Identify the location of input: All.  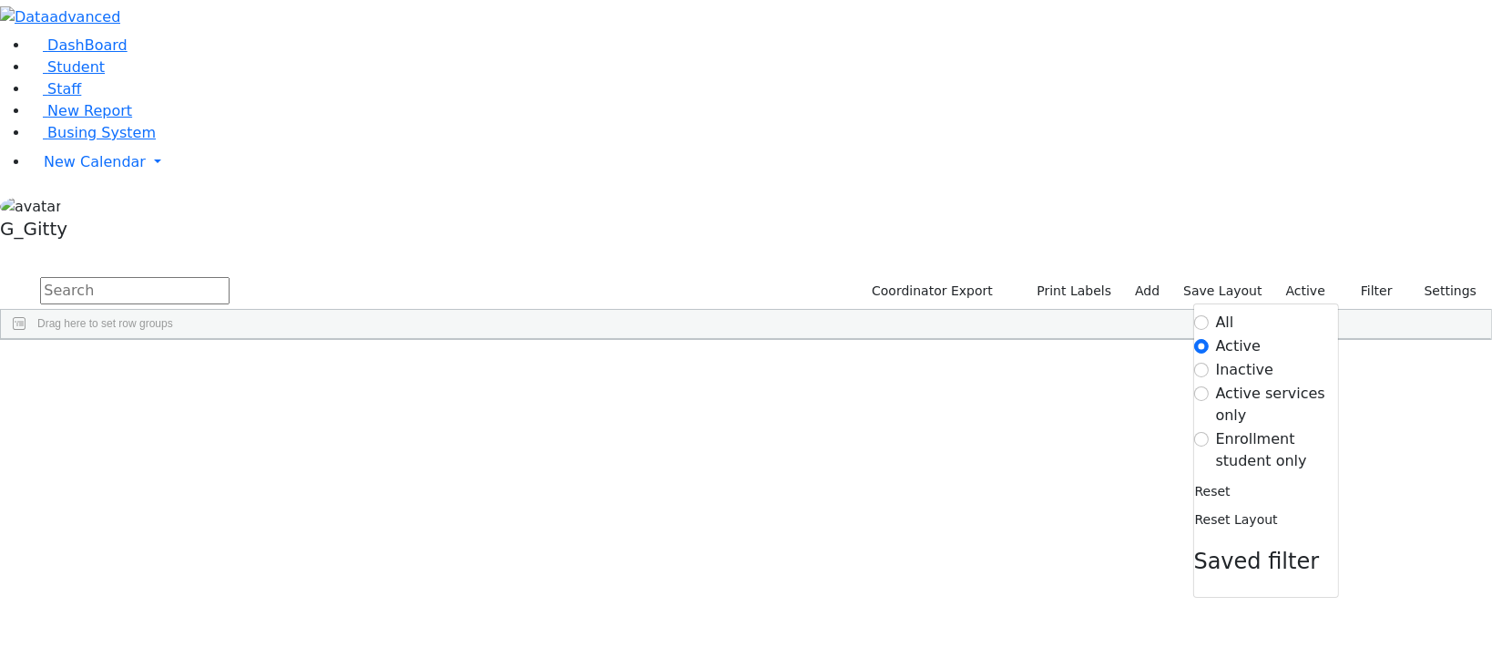
(1202, 323).